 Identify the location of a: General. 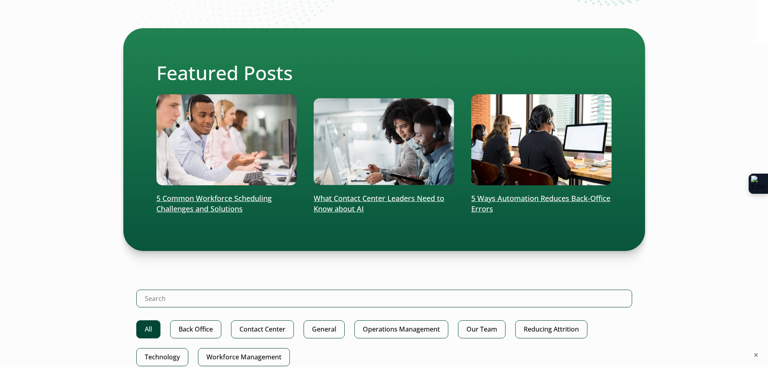
(324, 330).